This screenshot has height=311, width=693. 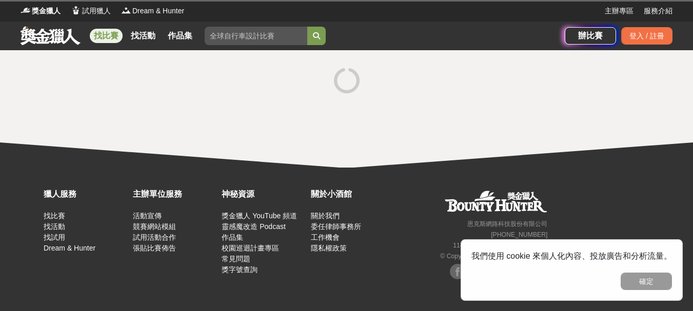 I want to click on a: Logo獎金獵人, so click(x=41, y=11).